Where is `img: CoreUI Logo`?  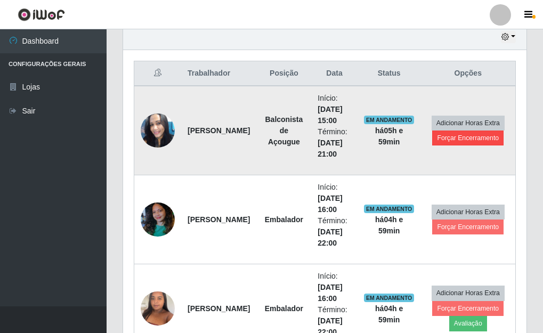
img: CoreUI Logo is located at coordinates (41, 14).